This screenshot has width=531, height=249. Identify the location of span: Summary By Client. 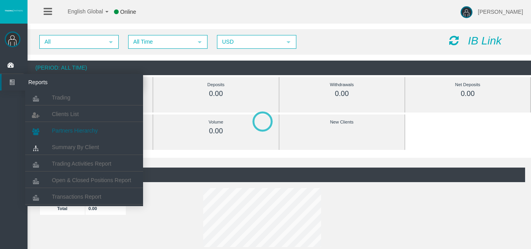
(75, 147).